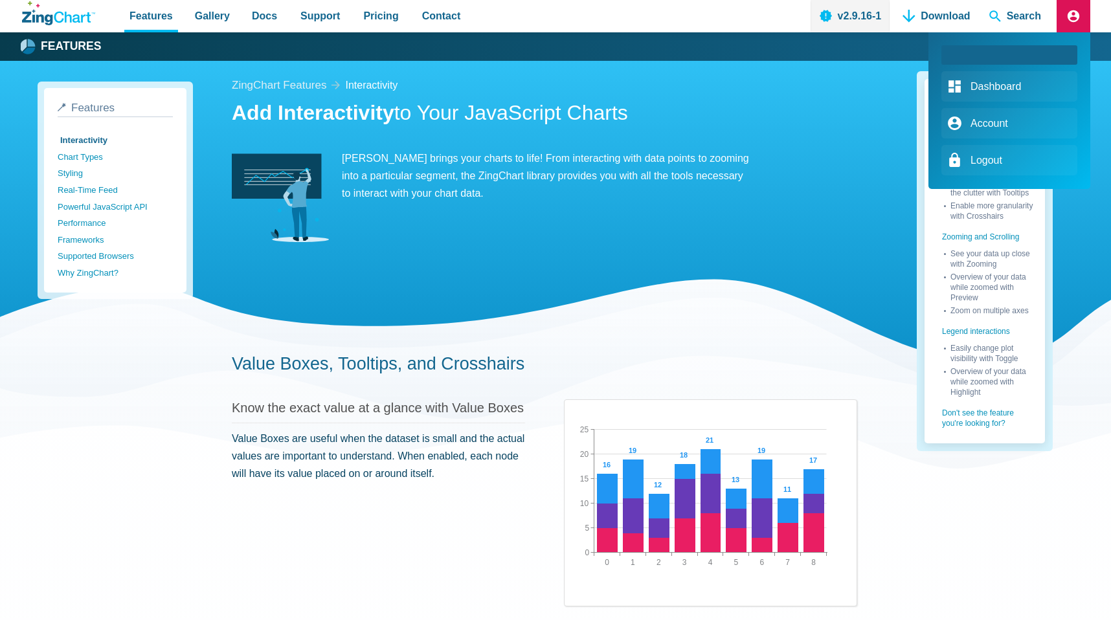 This screenshot has width=1111, height=620. What do you see at coordinates (151, 16) in the screenshot?
I see `span: Features` at bounding box center [151, 16].